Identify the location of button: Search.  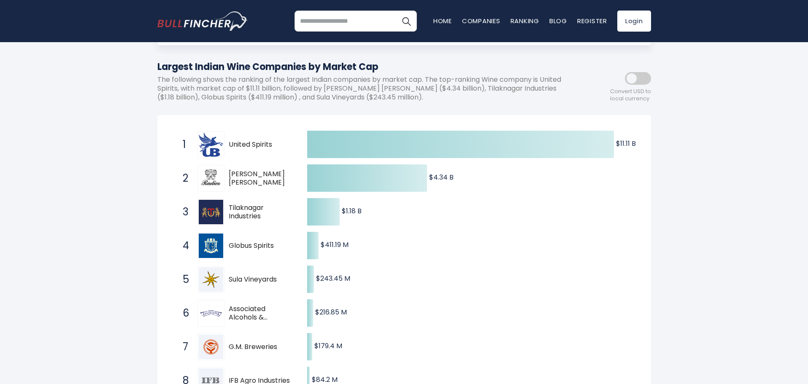
(406, 21).